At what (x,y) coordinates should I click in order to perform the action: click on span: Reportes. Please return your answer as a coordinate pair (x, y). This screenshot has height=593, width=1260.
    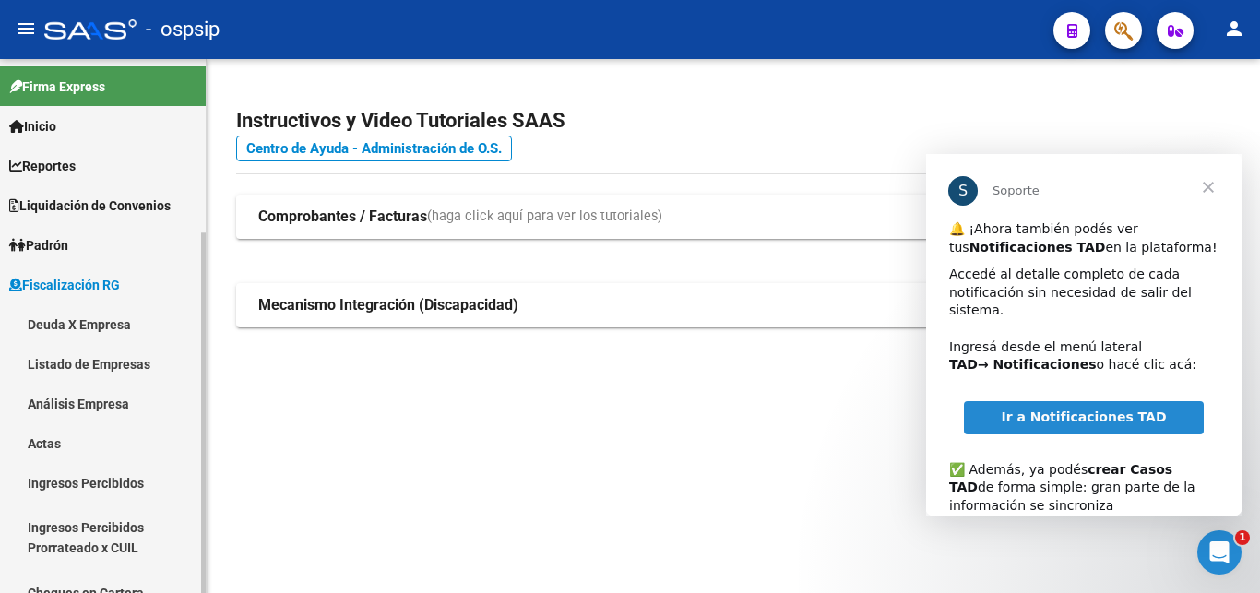
    Looking at the image, I should click on (42, 166).